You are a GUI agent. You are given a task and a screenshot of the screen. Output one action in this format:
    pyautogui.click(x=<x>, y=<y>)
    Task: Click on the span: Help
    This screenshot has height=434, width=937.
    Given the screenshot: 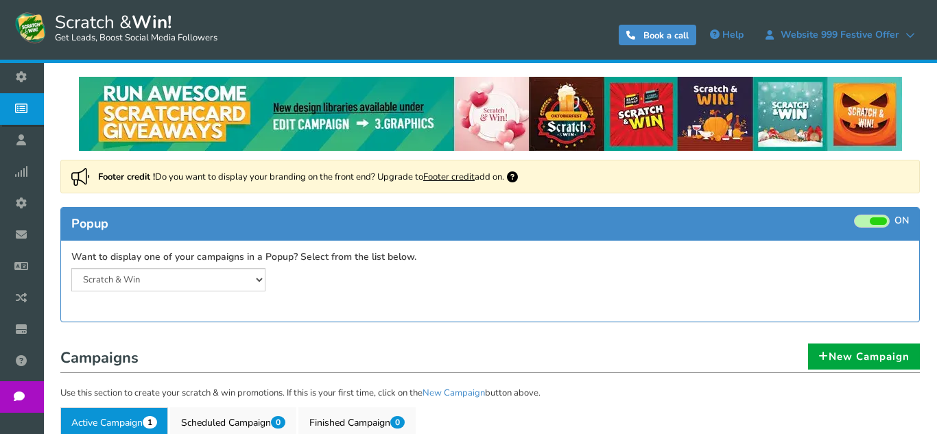 What is the action you would take?
    pyautogui.click(x=733, y=34)
    